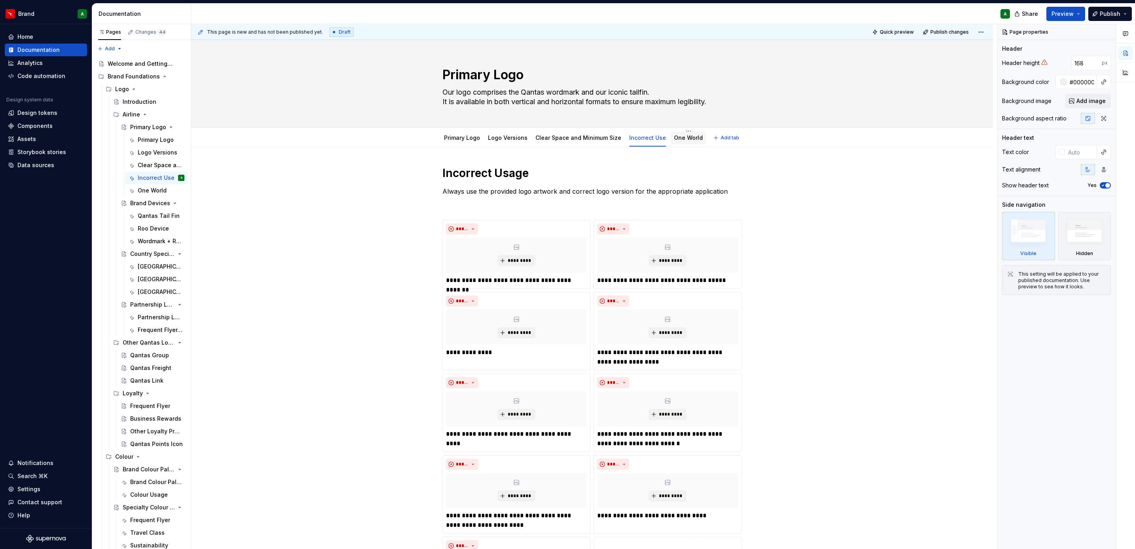 This screenshot has height=549, width=1135. Describe the element at coordinates (152, 520) in the screenshot. I see `a: Frequent Flyer` at that location.